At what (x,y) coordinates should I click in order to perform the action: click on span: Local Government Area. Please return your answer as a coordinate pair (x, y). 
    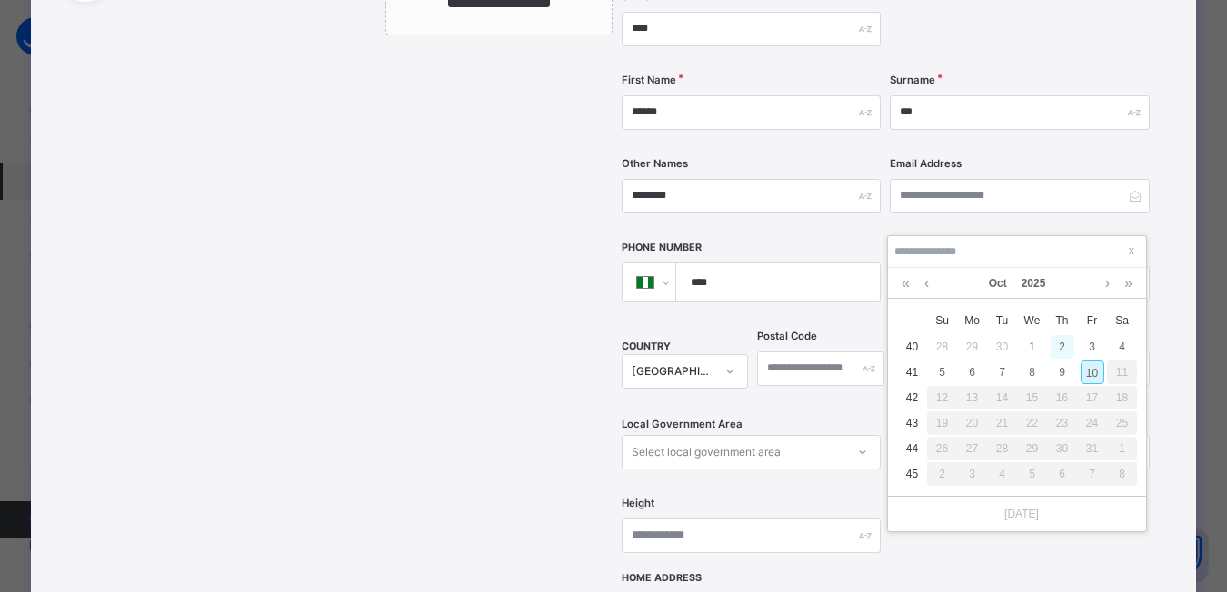
    Looking at the image, I should click on (681, 424).